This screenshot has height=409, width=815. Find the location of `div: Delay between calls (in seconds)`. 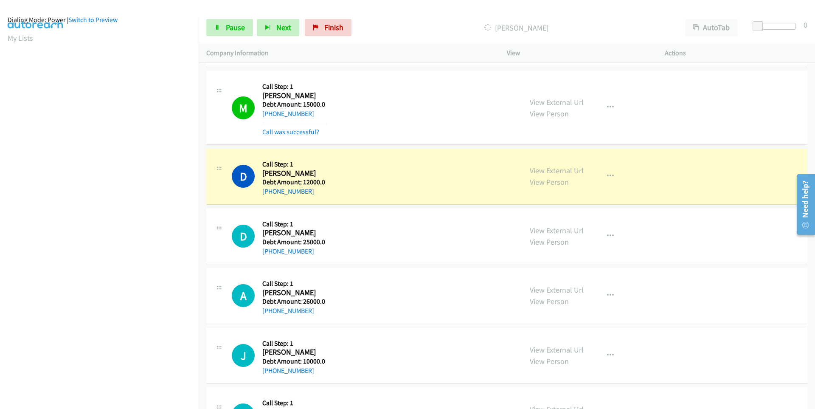

div: Delay between calls (in seconds) is located at coordinates (776, 26).